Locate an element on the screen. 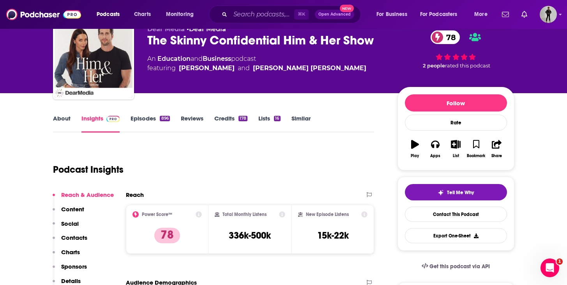  a: Education is located at coordinates (174, 58).